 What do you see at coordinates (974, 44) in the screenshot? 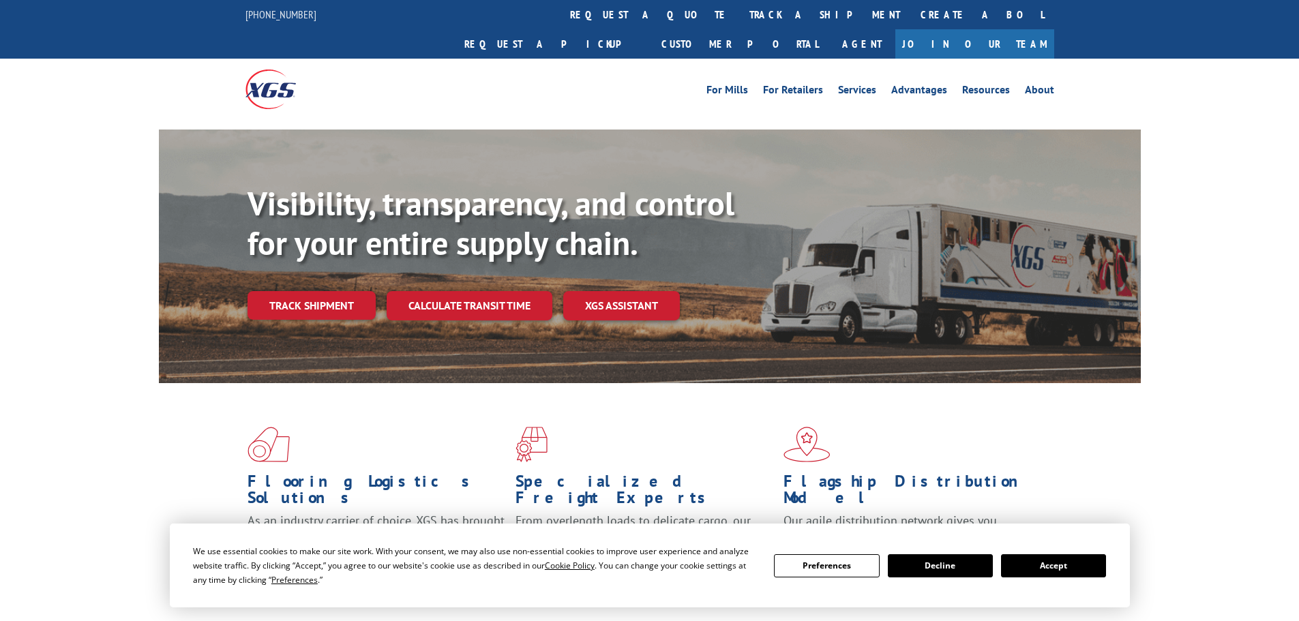
I see `a: Join Our Team` at bounding box center [974, 44].